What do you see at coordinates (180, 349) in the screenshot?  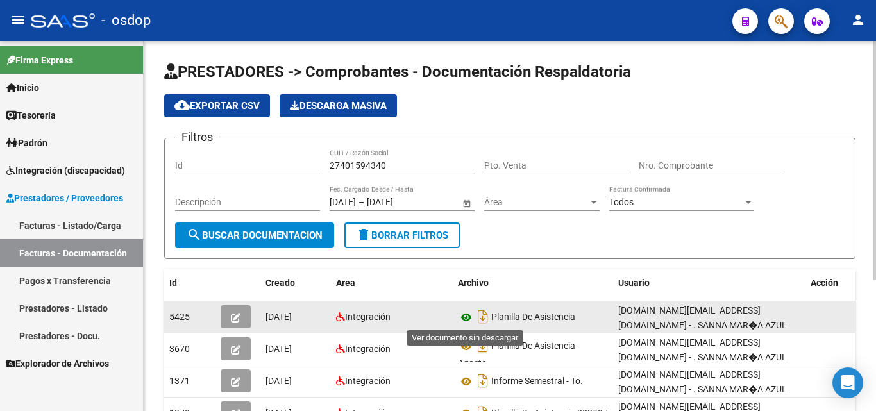 I see `span: 3670` at bounding box center [180, 349].